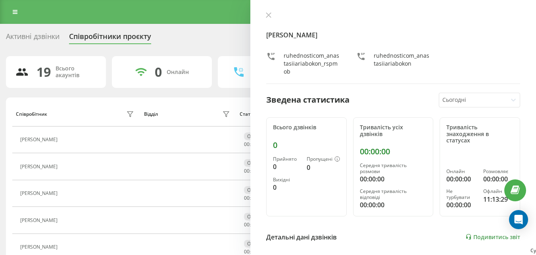  Describe the element at coordinates (33, 38) in the screenshot. I see `div: Активні дзвінки` at that location.